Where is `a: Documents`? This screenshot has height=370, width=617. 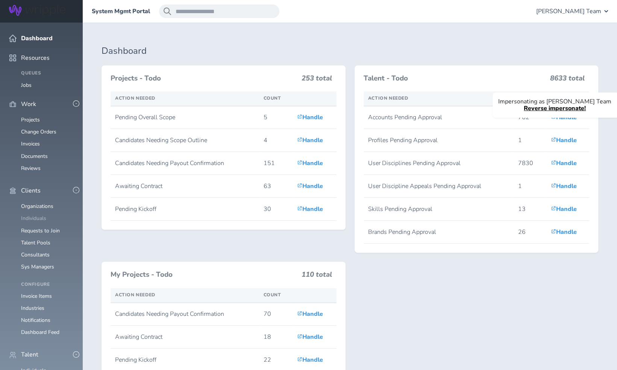 a: Documents is located at coordinates (34, 156).